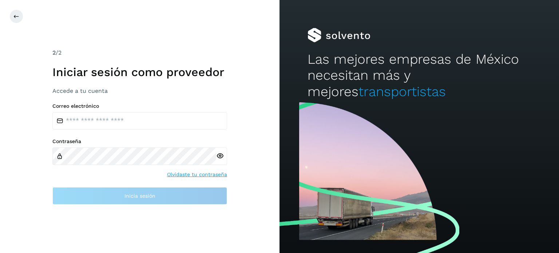 This screenshot has width=559, height=253. Describe the element at coordinates (140, 196) in the screenshot. I see `button: Inicia sesión` at that location.